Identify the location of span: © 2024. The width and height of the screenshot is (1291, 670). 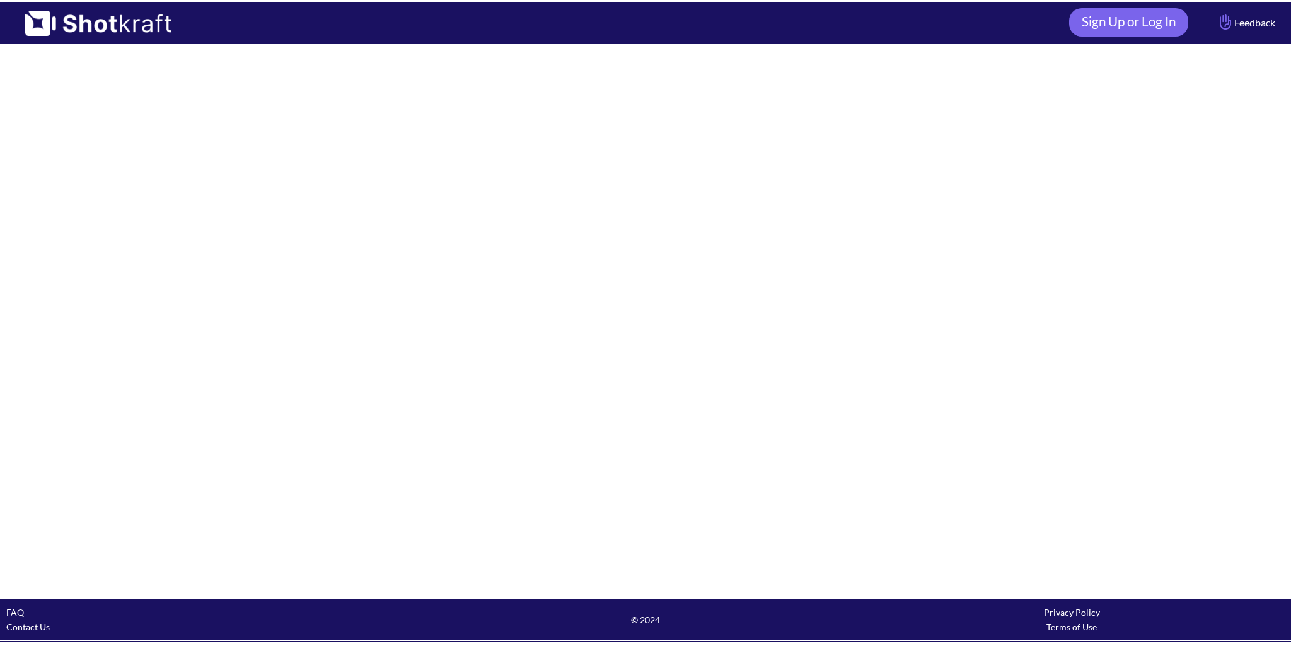
(646, 620).